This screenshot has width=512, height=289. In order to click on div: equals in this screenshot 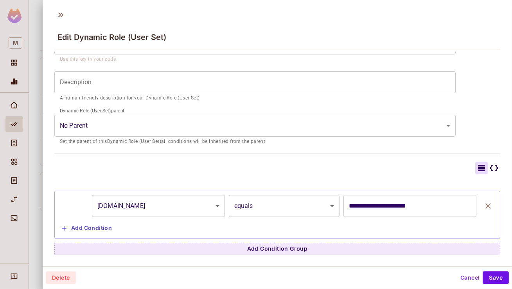, I will do `click(284, 206)`.